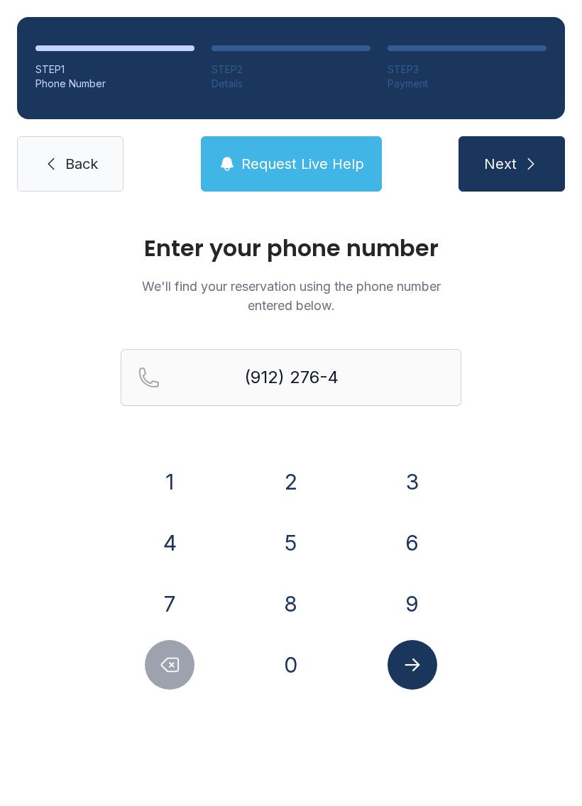 This screenshot has height=806, width=582. I want to click on button: 0, so click(291, 665).